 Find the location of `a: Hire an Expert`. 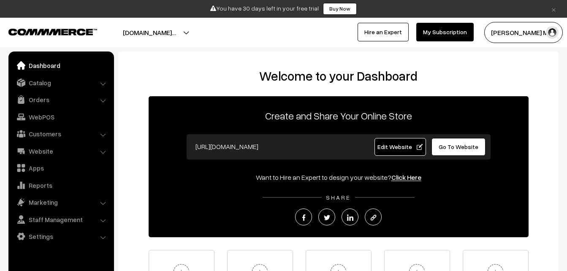

a: Hire an Expert is located at coordinates (383, 32).